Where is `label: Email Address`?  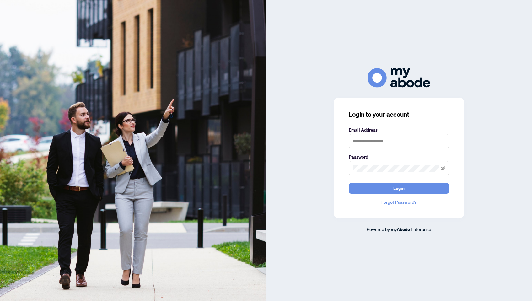 label: Email Address is located at coordinates (399, 130).